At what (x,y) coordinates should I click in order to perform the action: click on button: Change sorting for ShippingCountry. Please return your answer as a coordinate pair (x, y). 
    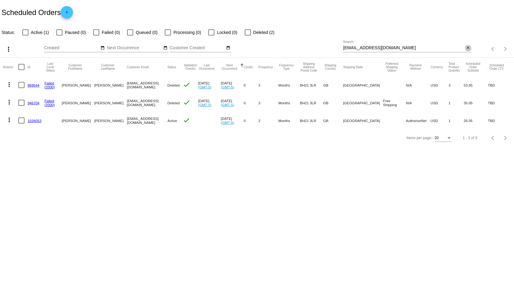
    Looking at the image, I should click on (330, 67).